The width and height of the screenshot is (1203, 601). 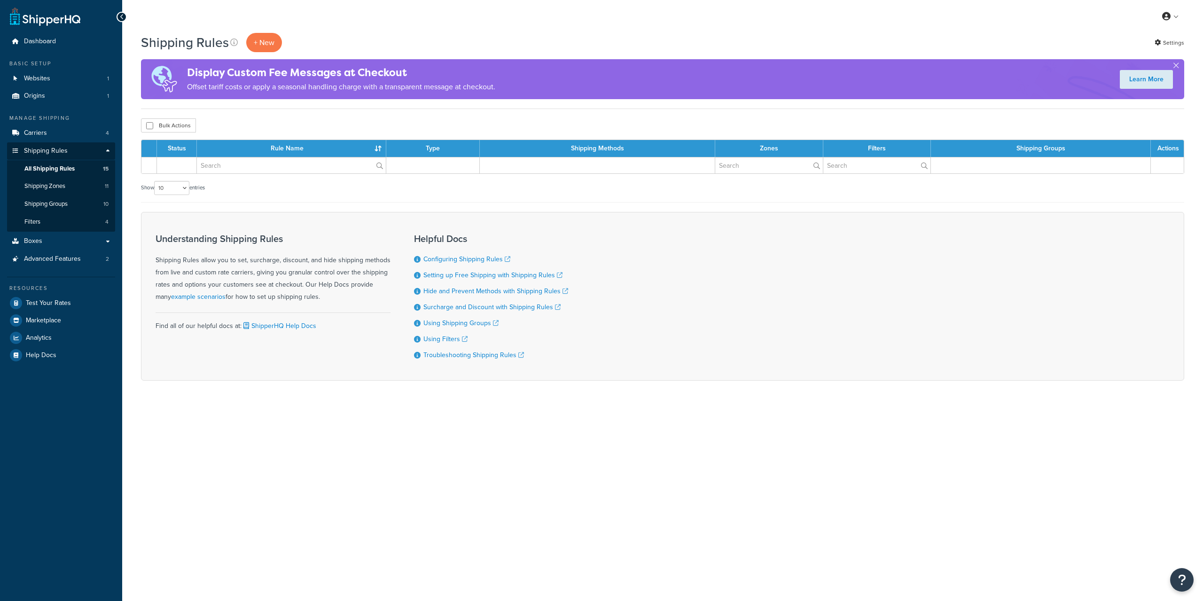 I want to click on span: Test Your Rates, so click(x=48, y=303).